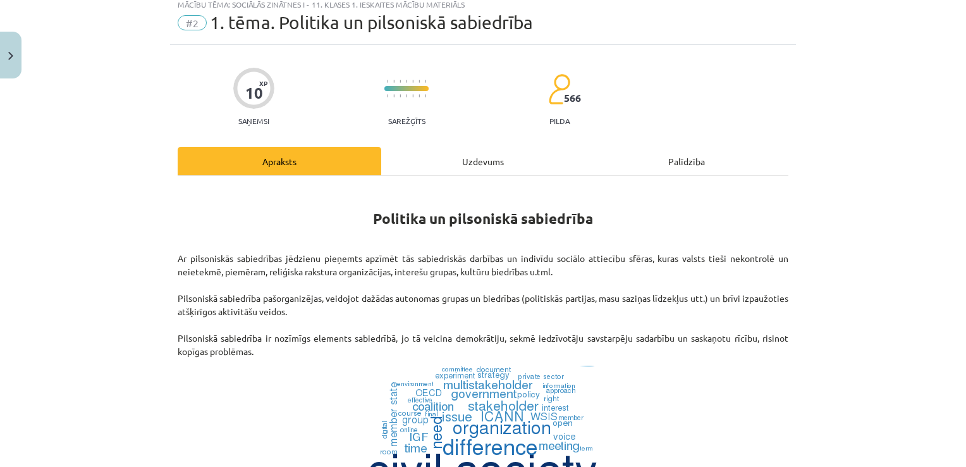 The width and height of the screenshot is (966, 467). What do you see at coordinates (263, 83) in the screenshot?
I see `span: XP` at bounding box center [263, 83].